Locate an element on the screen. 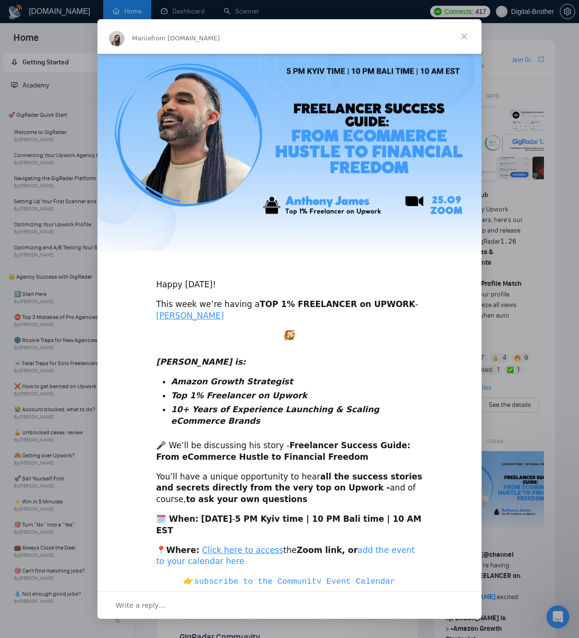  img: :excited: is located at coordinates (290, 335).